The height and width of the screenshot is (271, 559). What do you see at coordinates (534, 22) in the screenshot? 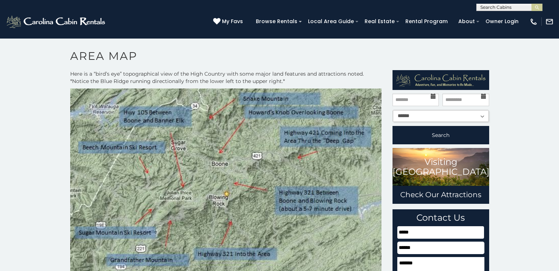
I see `img: phone-regular-white.png` at bounding box center [534, 22].